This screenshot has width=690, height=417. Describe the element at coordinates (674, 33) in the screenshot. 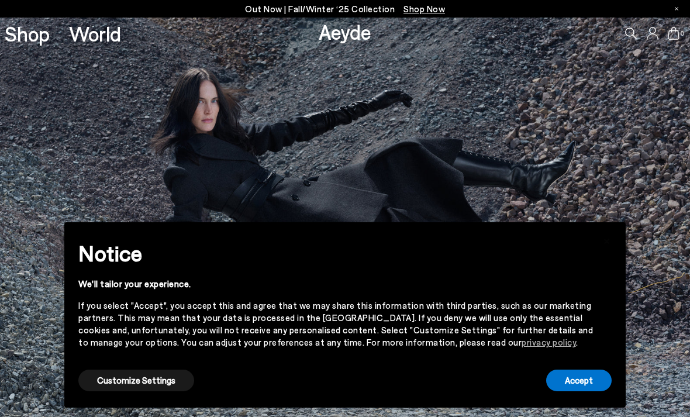

I see `a: 0` at that location.